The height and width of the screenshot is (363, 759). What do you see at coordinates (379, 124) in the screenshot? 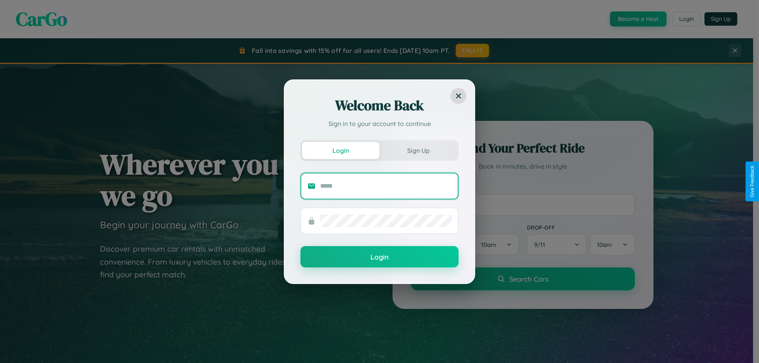
I see `p: Sign in to your account to continue` at bounding box center [379, 124].